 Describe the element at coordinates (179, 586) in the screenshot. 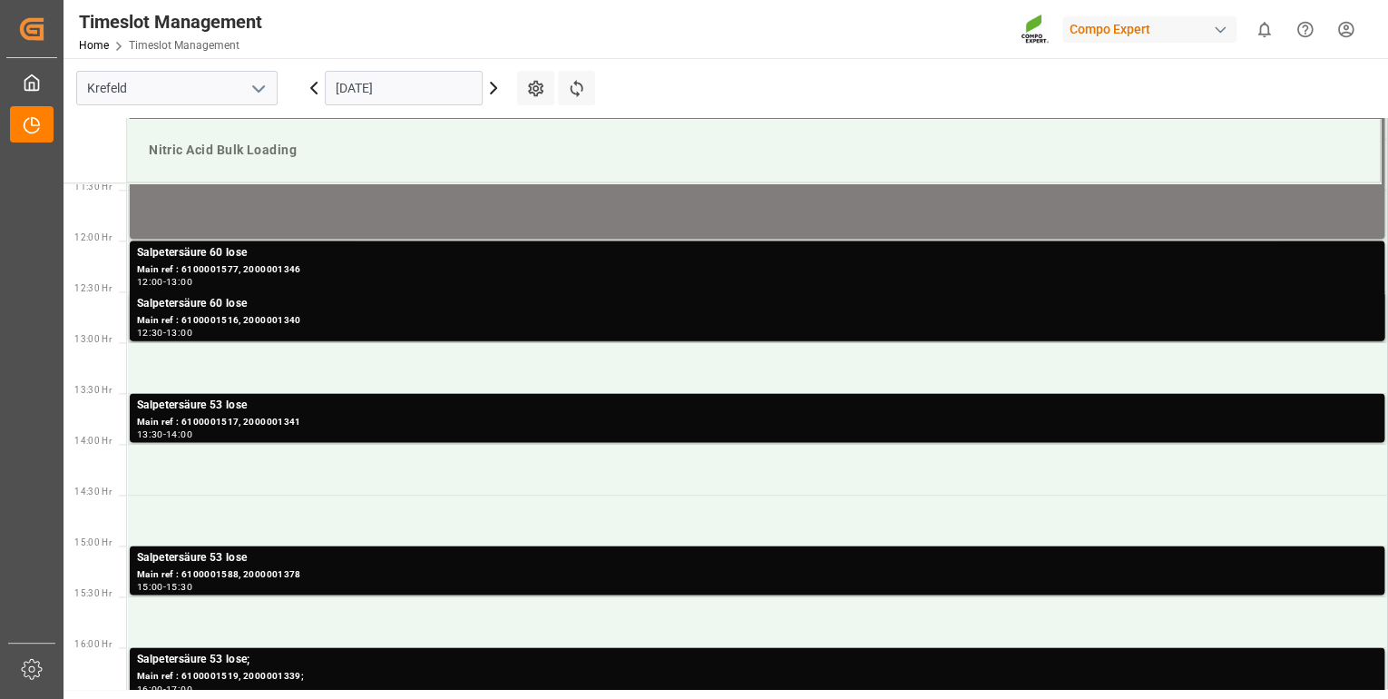

I see `div: 15:30` at that location.